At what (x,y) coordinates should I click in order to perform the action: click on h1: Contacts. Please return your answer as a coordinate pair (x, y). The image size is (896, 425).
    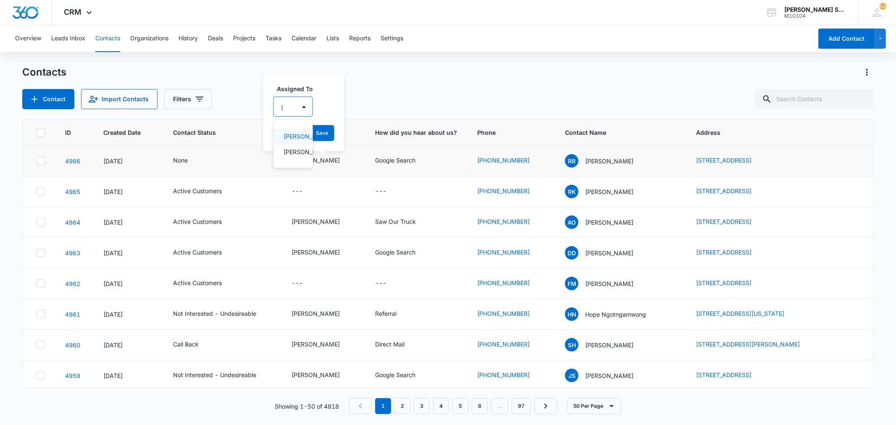
    Looking at the image, I should click on (44, 72).